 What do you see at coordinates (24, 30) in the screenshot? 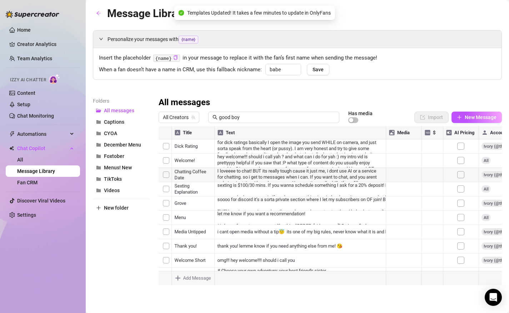
I see `a: Home` at bounding box center [24, 30].